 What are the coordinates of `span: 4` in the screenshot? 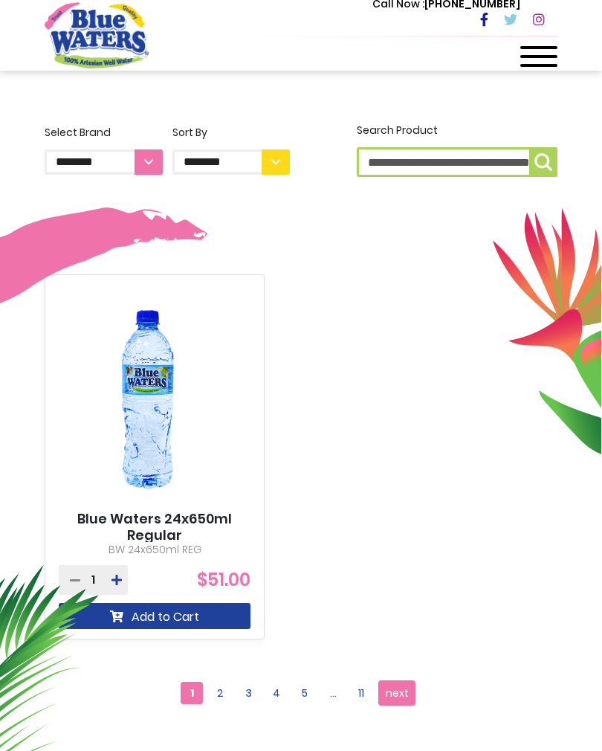 It's located at (276, 693).